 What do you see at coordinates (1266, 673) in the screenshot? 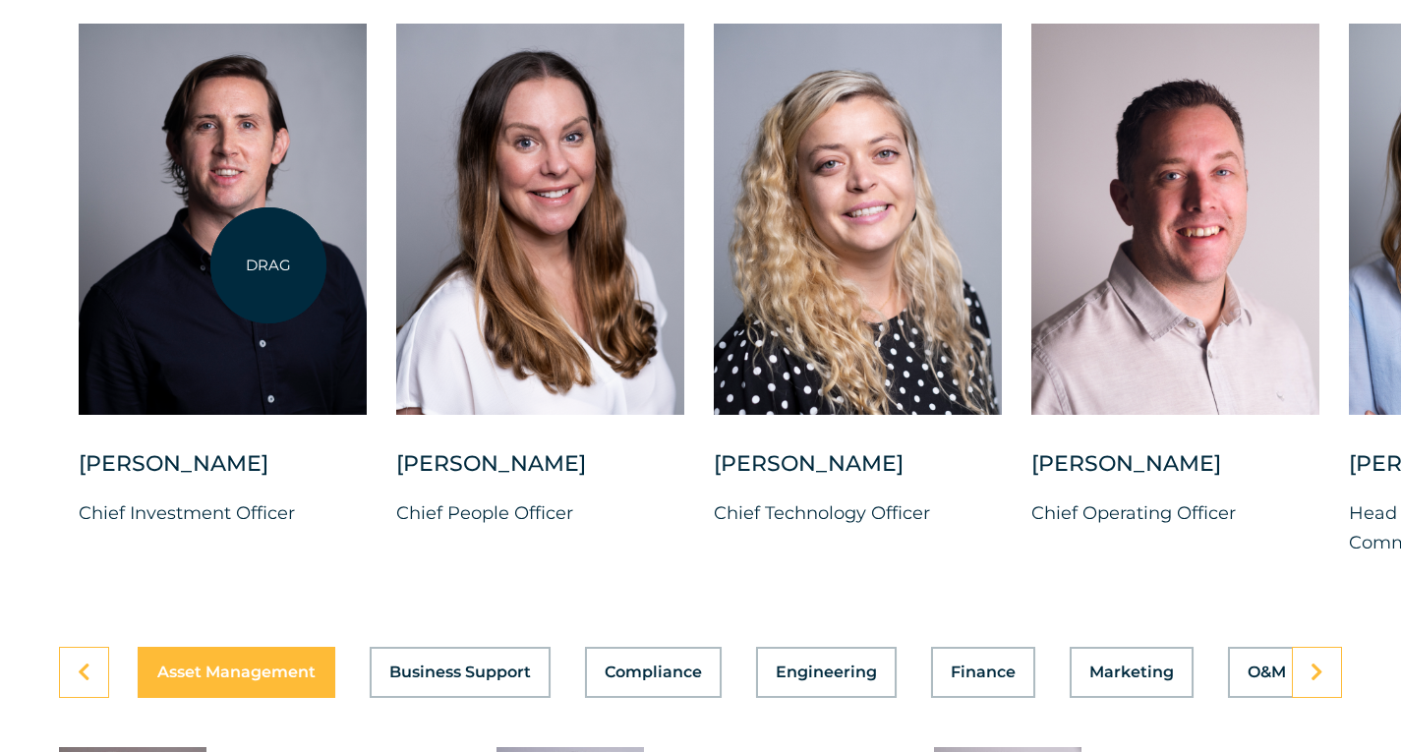
I see `span: O&M` at bounding box center [1266, 673].